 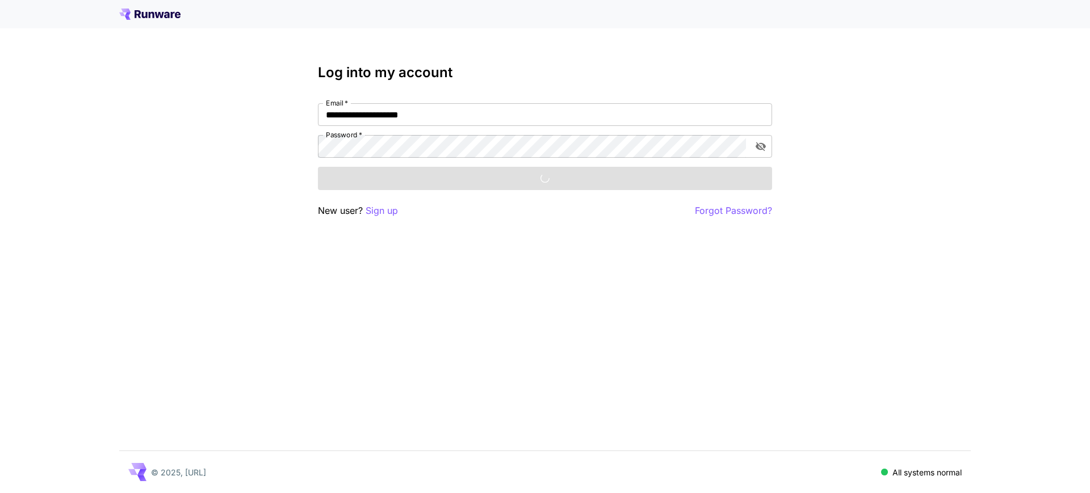 I want to click on label: Email, so click(x=337, y=103).